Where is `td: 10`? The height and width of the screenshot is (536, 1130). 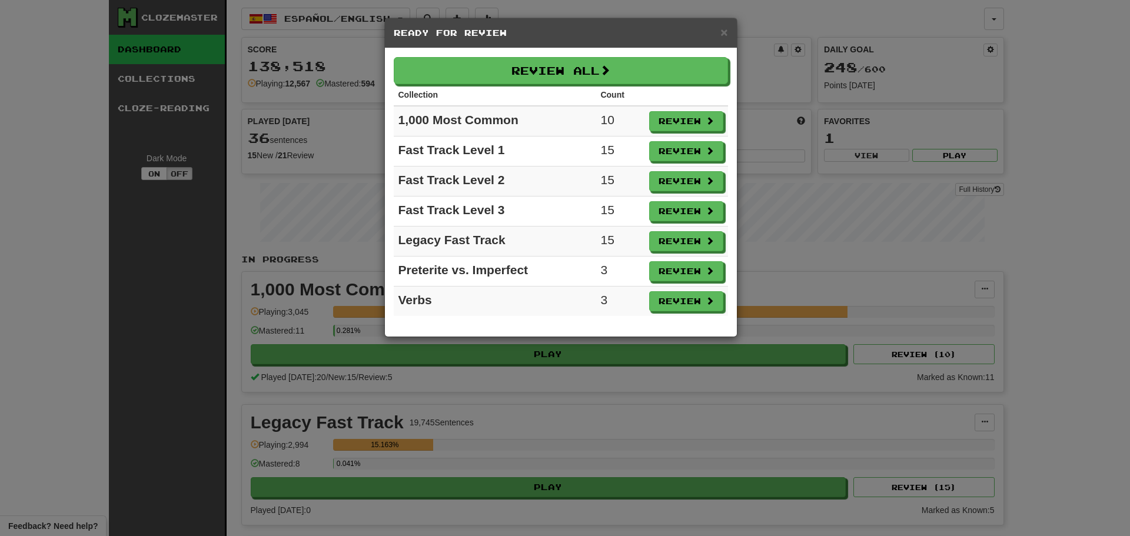
td: 10 is located at coordinates (620, 121).